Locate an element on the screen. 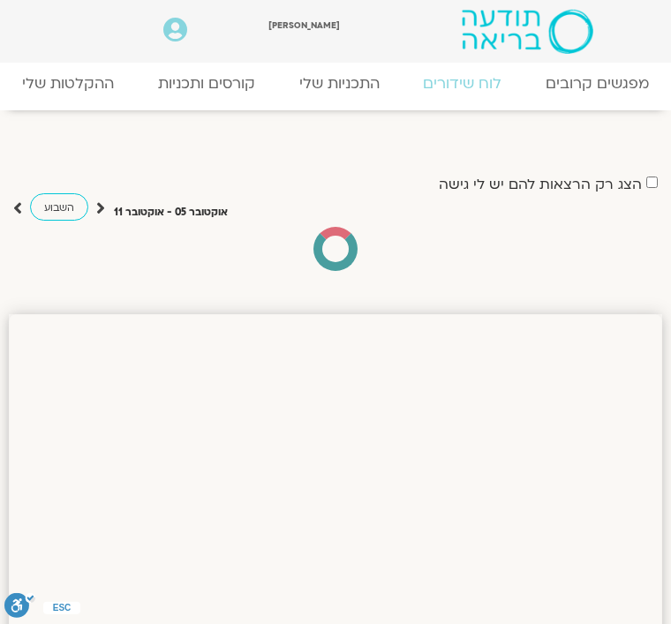  a: לוח שידורים is located at coordinates (462, 83).